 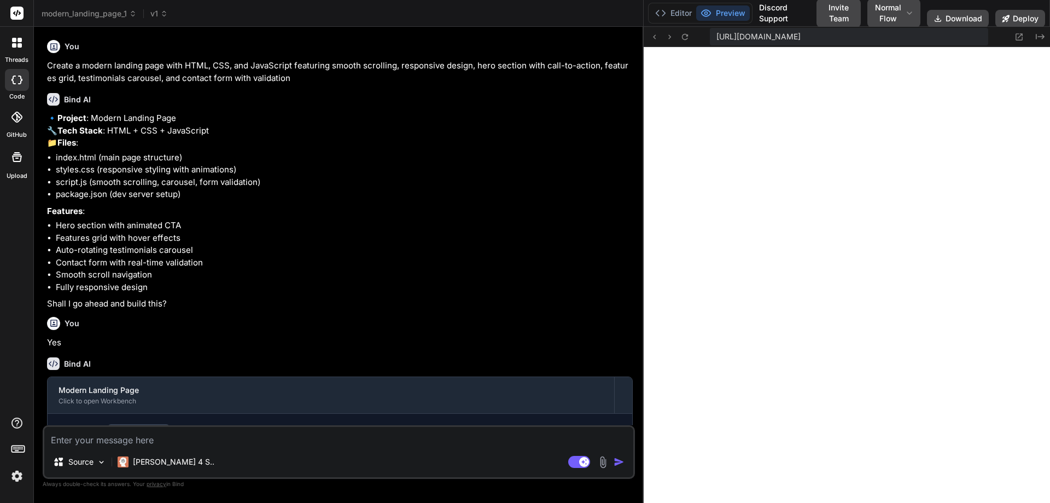 I want to click on img: Pick Models, so click(x=101, y=462).